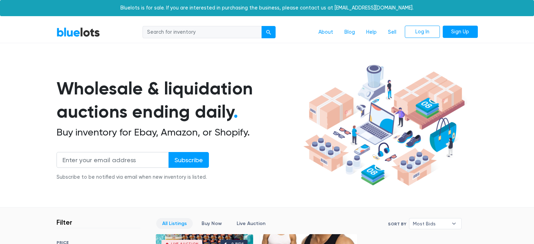 This screenshot has height=244, width=534. Describe the element at coordinates (175, 223) in the screenshot. I see `a: All Listings` at that location.